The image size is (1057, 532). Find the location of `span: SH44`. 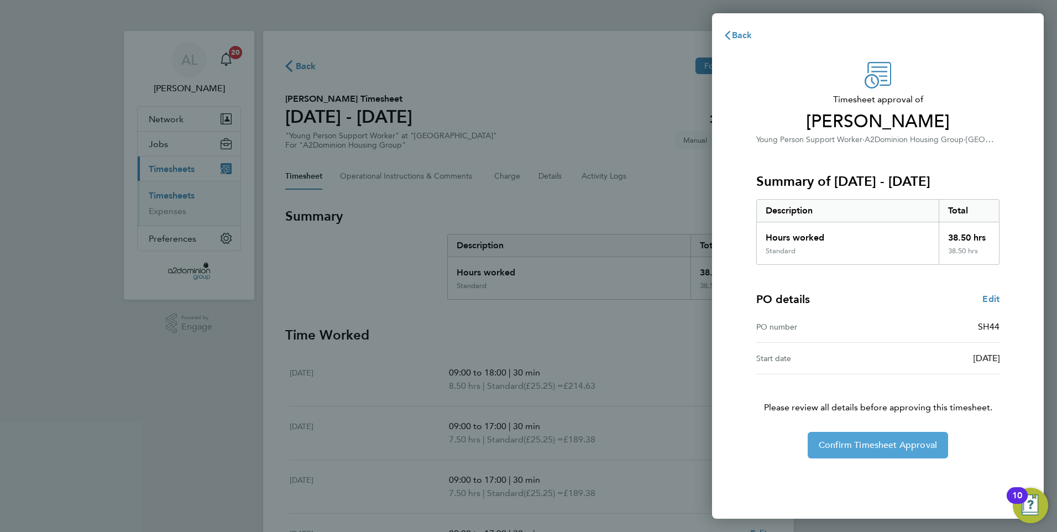

span: SH44 is located at coordinates (989, 326).